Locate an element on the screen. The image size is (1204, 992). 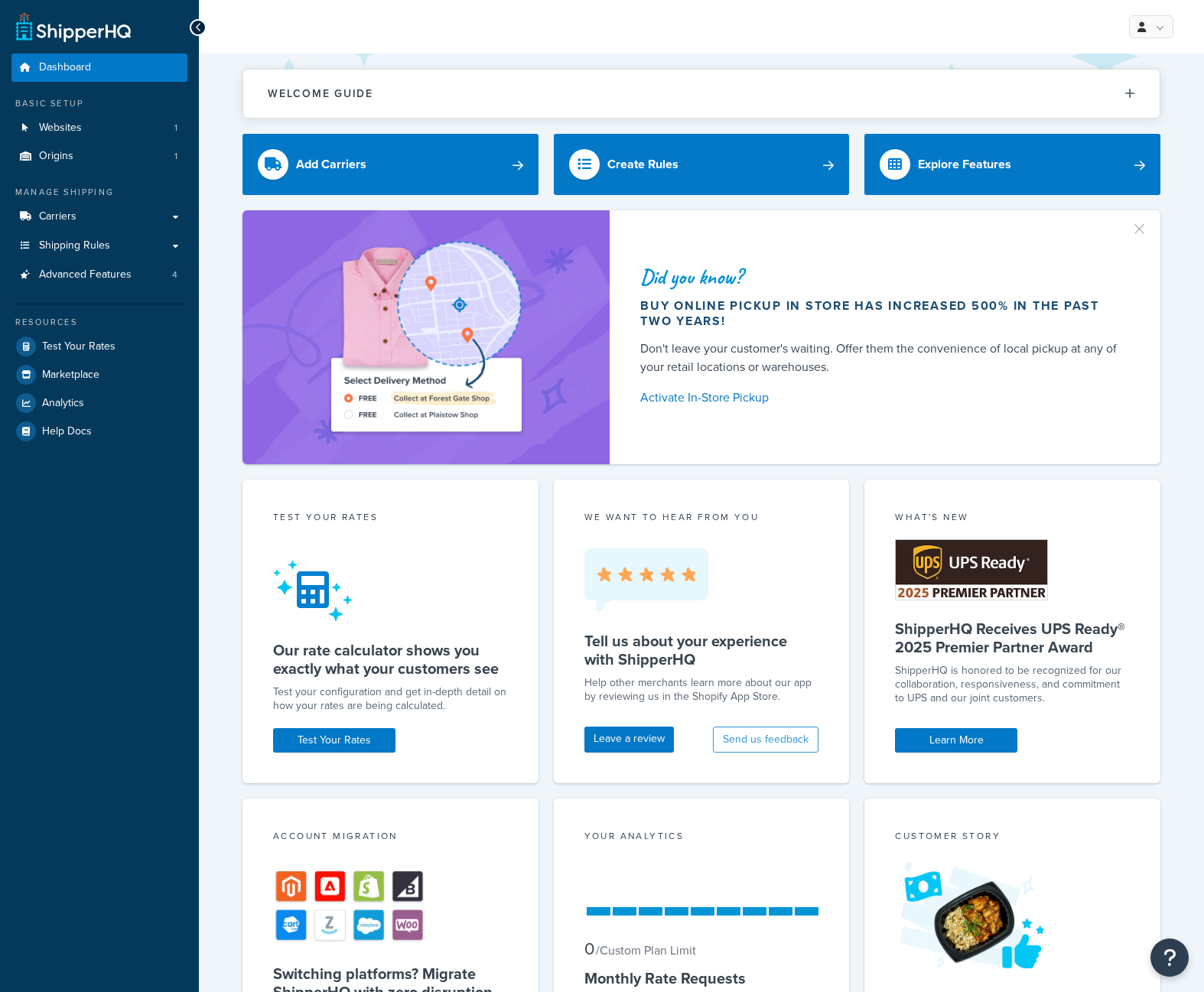
li: Help Docs is located at coordinates (99, 432).